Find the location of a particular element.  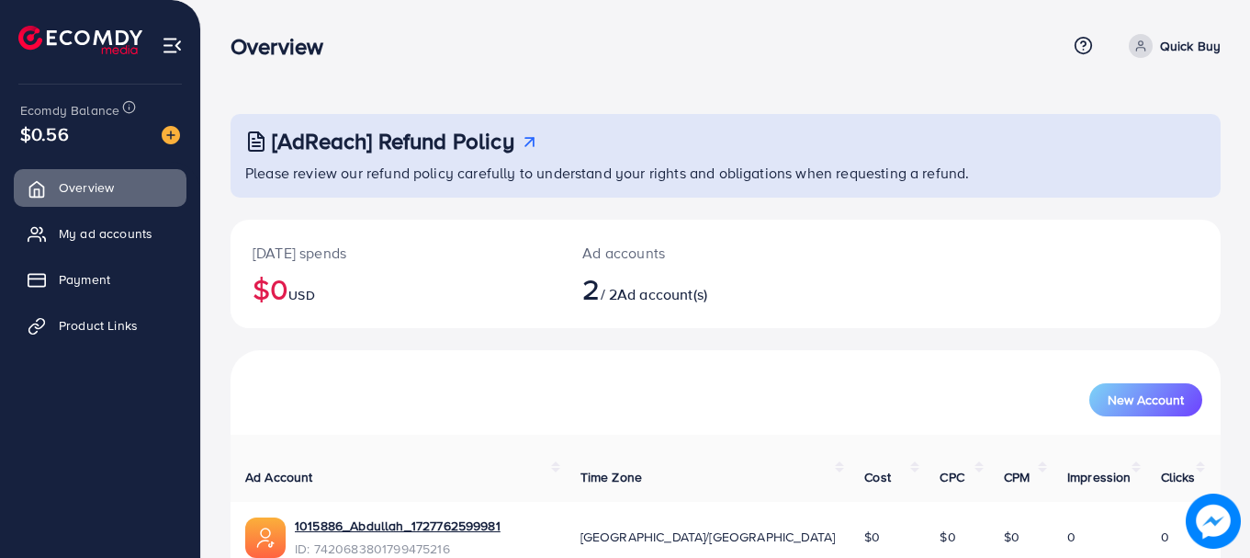

a: My ad accounts is located at coordinates (100, 233).